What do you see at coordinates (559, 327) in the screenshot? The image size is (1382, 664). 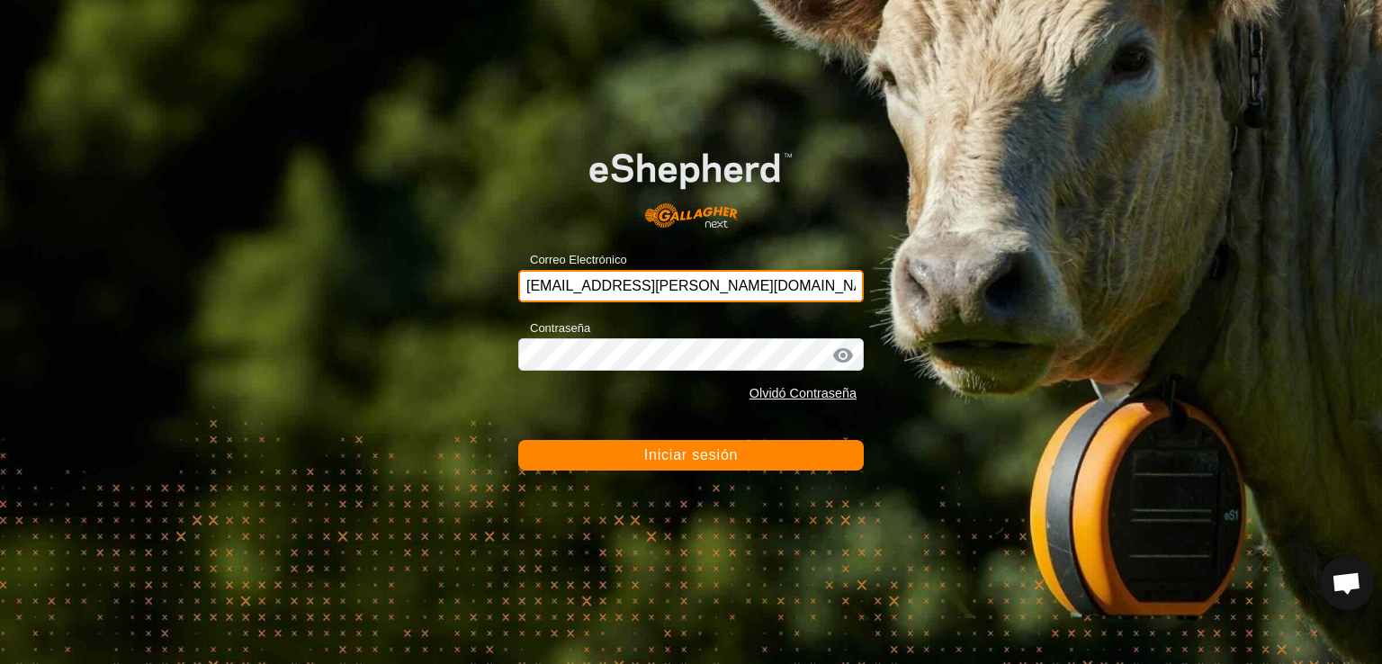 I see `font: Contraseña` at bounding box center [559, 327].